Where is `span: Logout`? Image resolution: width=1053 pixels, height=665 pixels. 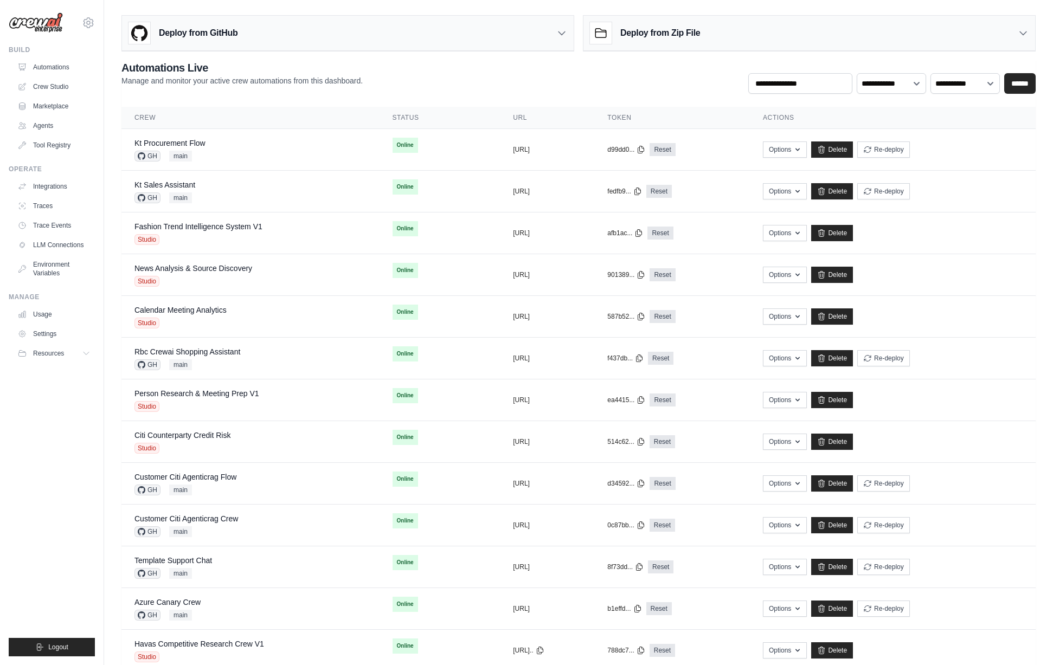
span: Logout is located at coordinates (58, 647).